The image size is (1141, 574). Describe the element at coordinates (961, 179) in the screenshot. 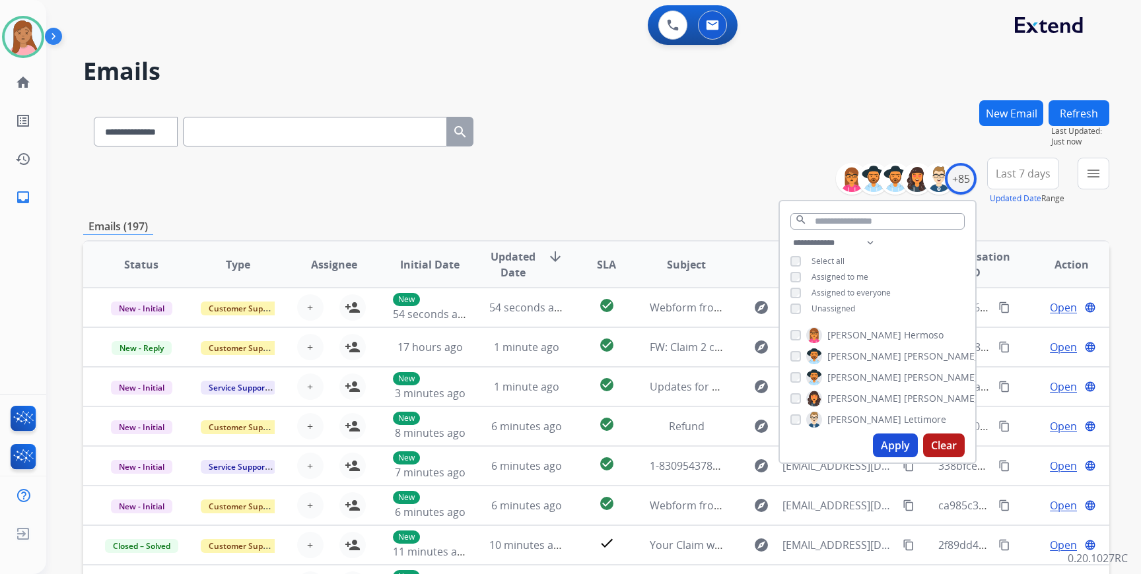

I see `div: +85` at that location.